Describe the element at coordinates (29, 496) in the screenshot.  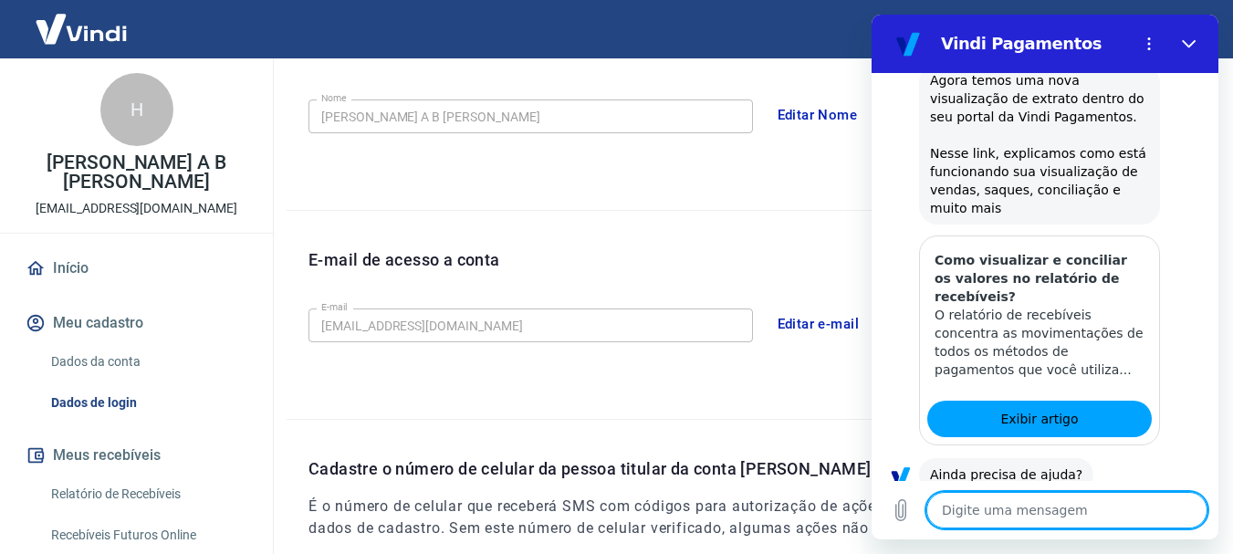
I see `button: Carregar arquivo` at that location.